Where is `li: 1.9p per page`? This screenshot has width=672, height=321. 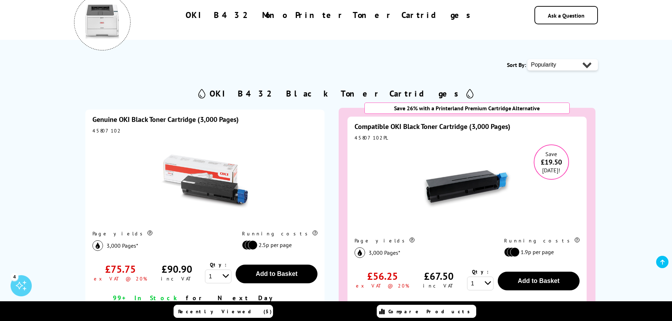 li: 1.9p per page is located at coordinates (540, 252).